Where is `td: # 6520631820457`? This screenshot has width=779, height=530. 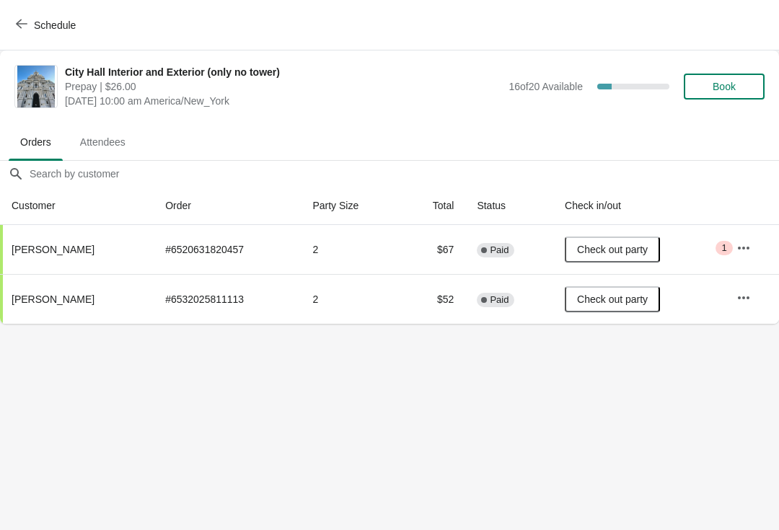 td: # 6520631820457 is located at coordinates (227, 249).